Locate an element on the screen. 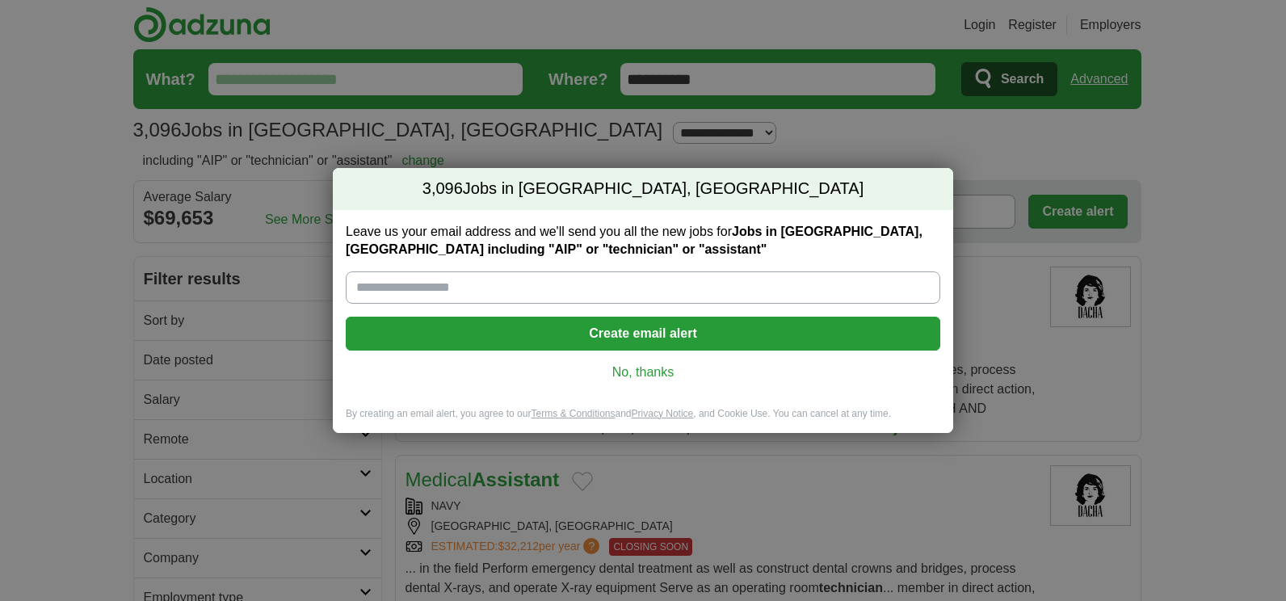 The width and height of the screenshot is (1286, 601). a: Terms & Conditions is located at coordinates (573, 414).